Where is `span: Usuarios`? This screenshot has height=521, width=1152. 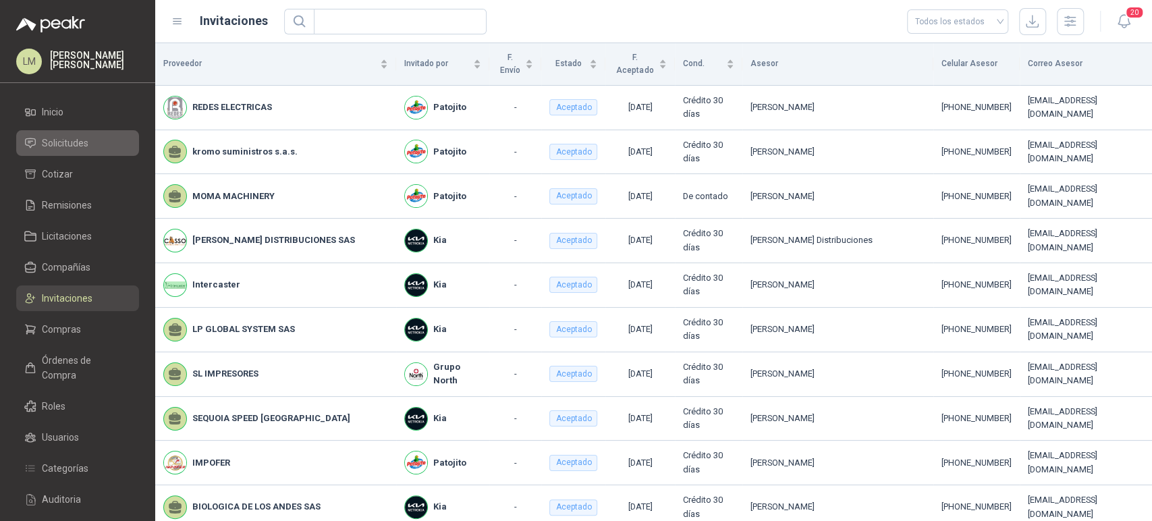 span: Usuarios is located at coordinates (60, 437).